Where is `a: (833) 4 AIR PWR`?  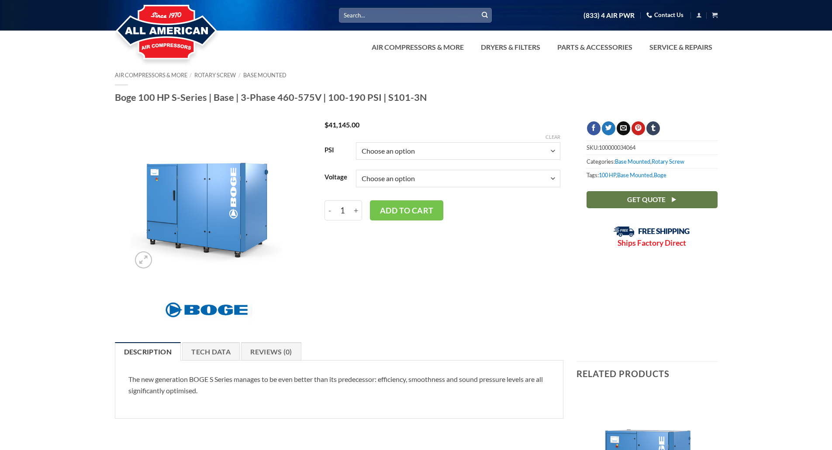
a: (833) 4 AIR PWR is located at coordinates (609, 15).